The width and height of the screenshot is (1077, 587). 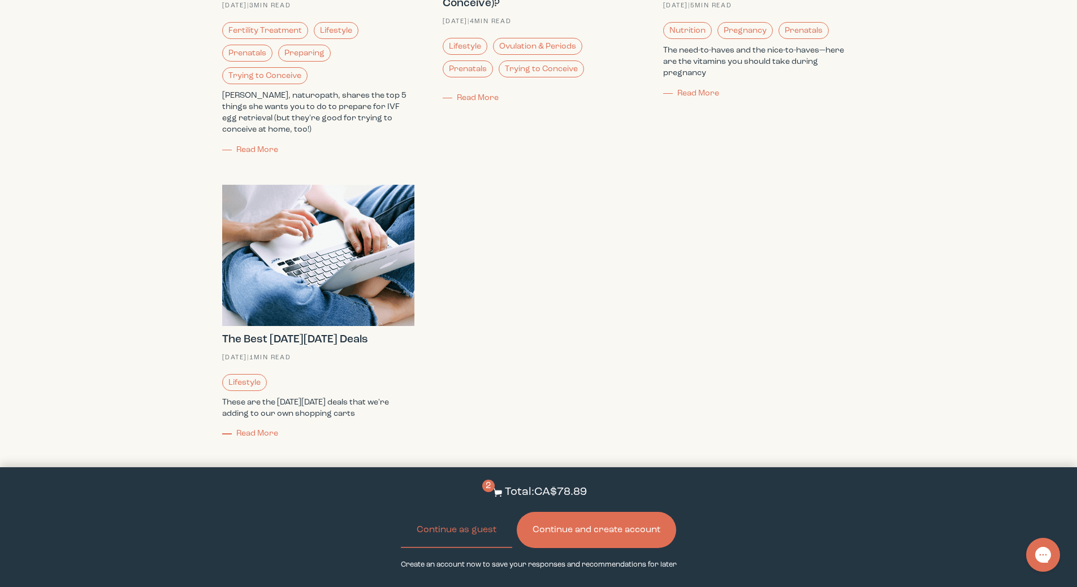 What do you see at coordinates (745, 31) in the screenshot?
I see `a: Pregnancy` at bounding box center [745, 31].